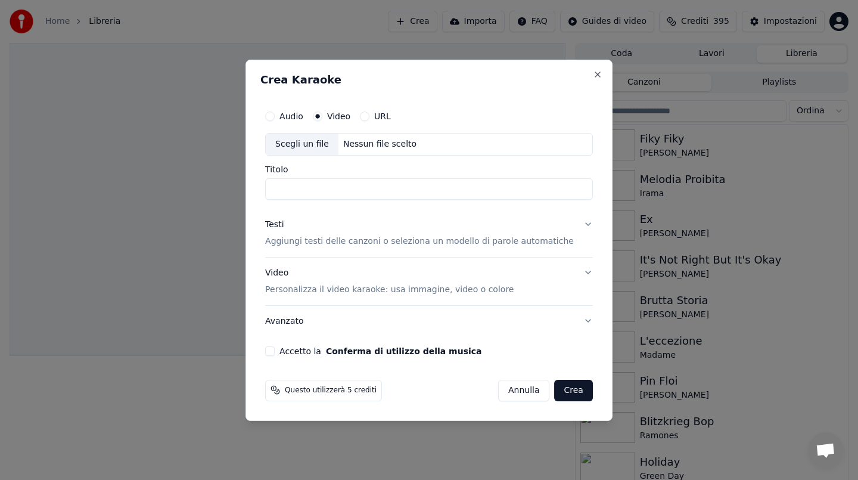  Describe the element at coordinates (380, 144) in the screenshot. I see `div: Nessun file scelto` at that location.